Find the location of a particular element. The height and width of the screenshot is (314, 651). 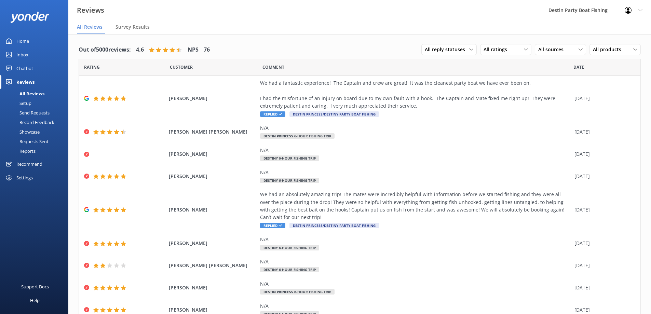

div: Showcase is located at coordinates (22, 132).